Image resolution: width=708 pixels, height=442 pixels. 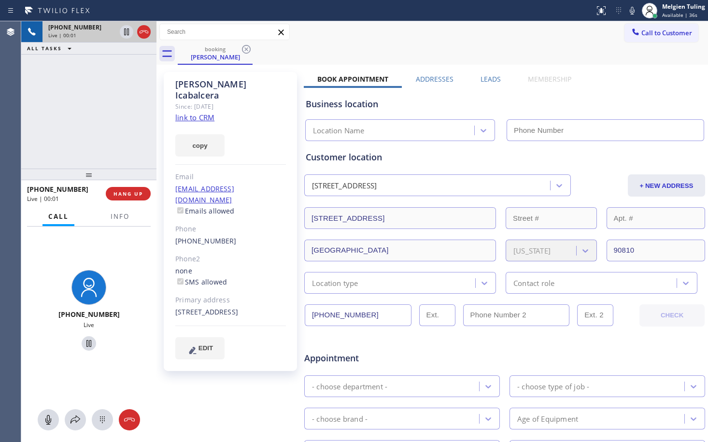 What do you see at coordinates (661, 33) in the screenshot?
I see `button: Call to Customer` at bounding box center [661, 33].